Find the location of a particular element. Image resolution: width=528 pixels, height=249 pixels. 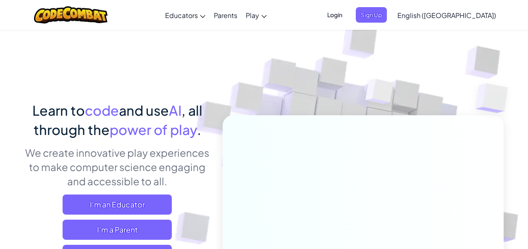

span: I'm an Educator is located at coordinates (117, 205).